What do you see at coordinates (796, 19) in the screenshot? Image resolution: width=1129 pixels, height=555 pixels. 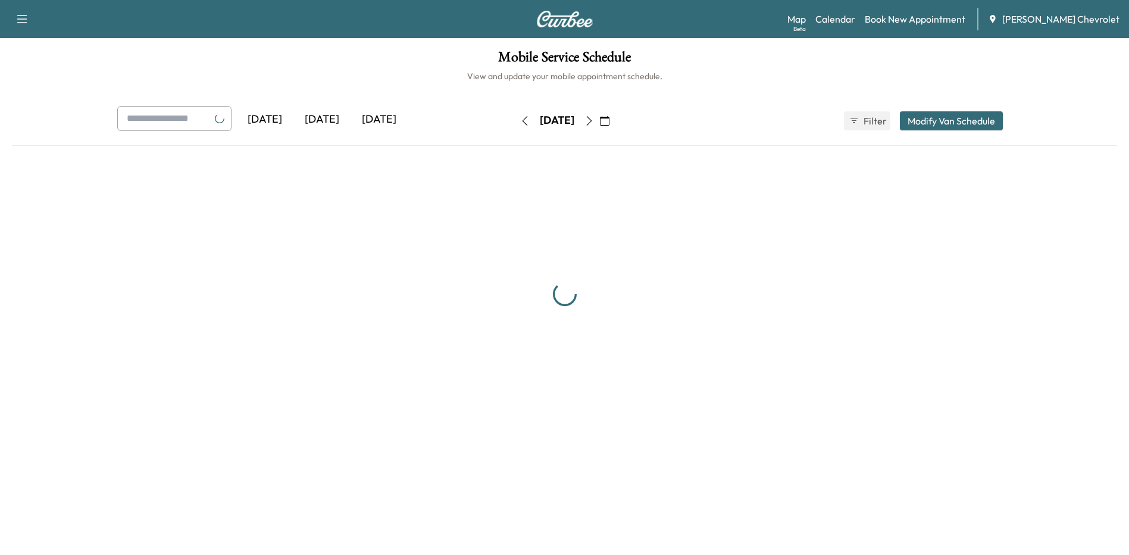 I see `a: MapBeta` at bounding box center [796, 19].